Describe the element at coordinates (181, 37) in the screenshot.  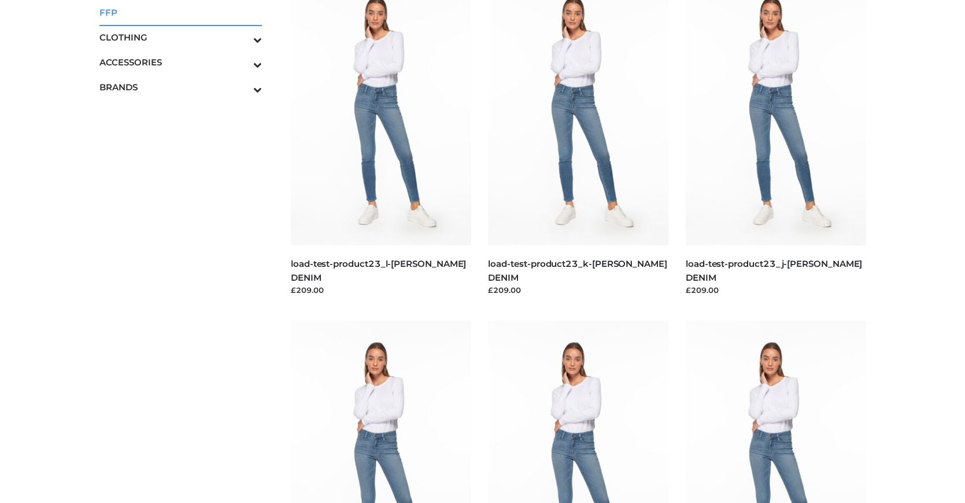
I see `a: CLOTHINGToggle Submenu` at that location.